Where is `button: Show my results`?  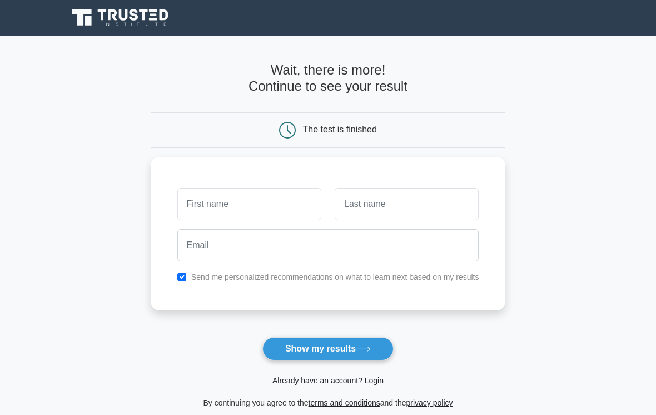
button: Show my results is located at coordinates (328, 348).